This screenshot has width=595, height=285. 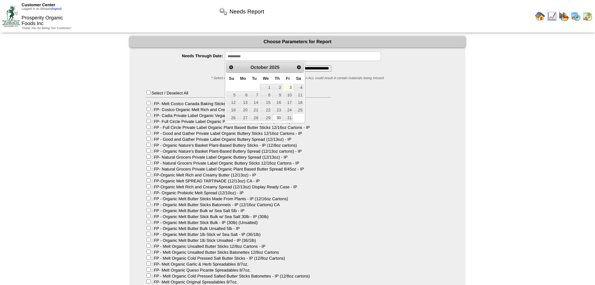 I want to click on a: 25, so click(x=299, y=110).